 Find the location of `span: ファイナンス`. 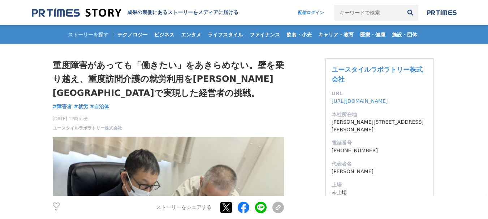

span: ファイナンス is located at coordinates (265, 35).